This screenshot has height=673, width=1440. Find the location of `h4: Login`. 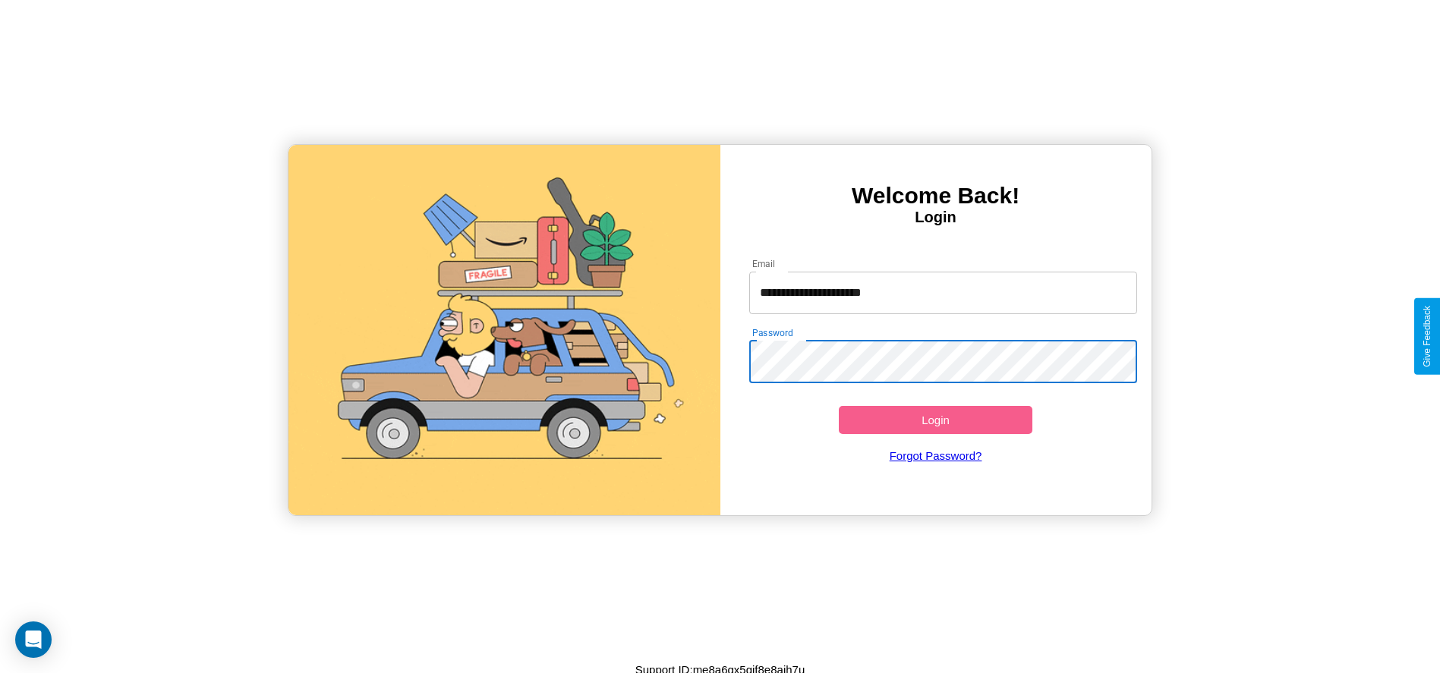

h4: Login is located at coordinates (936, 217).